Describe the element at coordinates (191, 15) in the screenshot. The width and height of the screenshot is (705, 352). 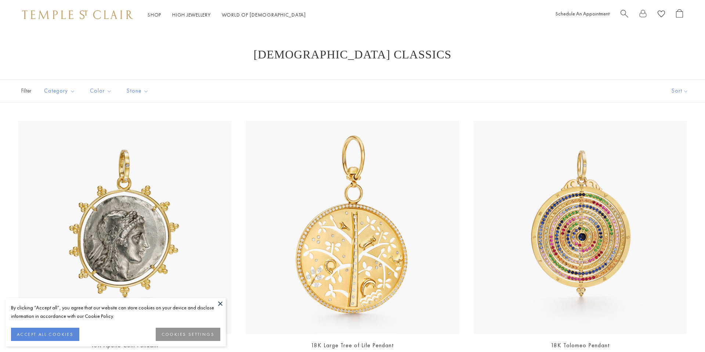
I see `a: High JewelleryHigh Jewellery` at that location.